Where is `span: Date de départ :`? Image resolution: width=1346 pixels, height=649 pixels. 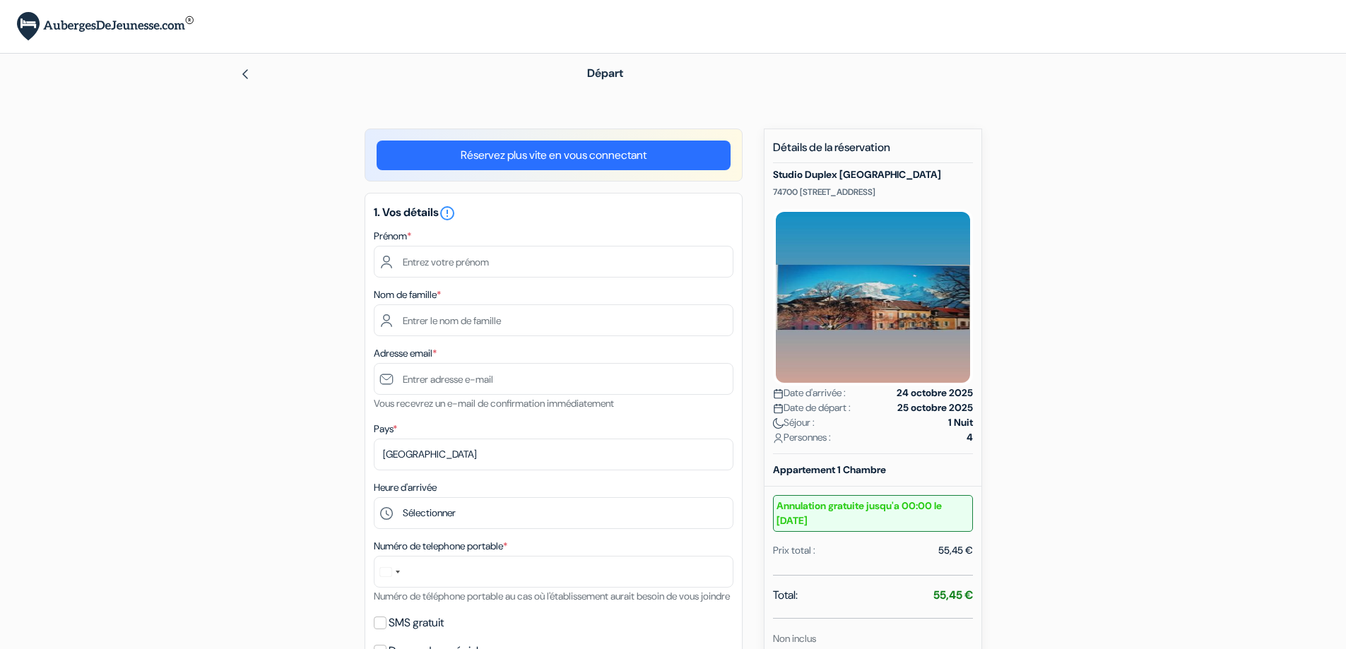
span: Date de départ : is located at coordinates (812, 408).